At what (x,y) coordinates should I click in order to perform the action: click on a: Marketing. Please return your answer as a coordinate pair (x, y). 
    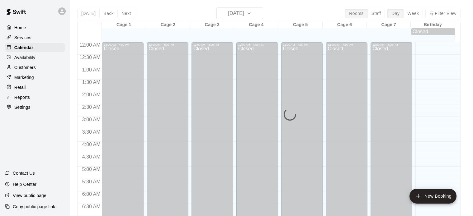
    Looking at the image, I should click on (35, 78).